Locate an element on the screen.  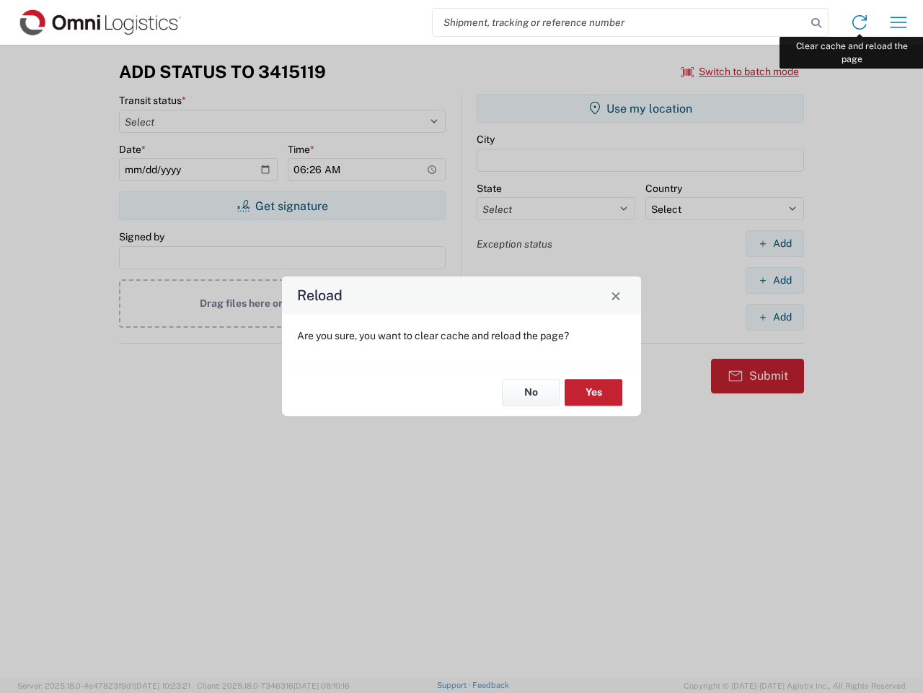
button: Close is located at coordinates (616, 295).